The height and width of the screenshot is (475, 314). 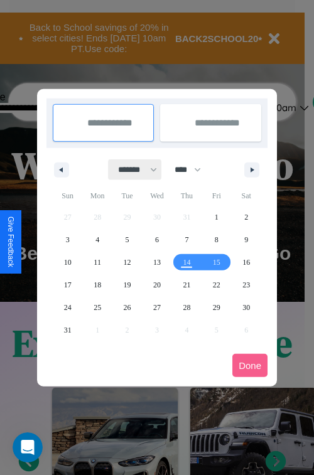 I want to click on span: 14, so click(x=186, y=262).